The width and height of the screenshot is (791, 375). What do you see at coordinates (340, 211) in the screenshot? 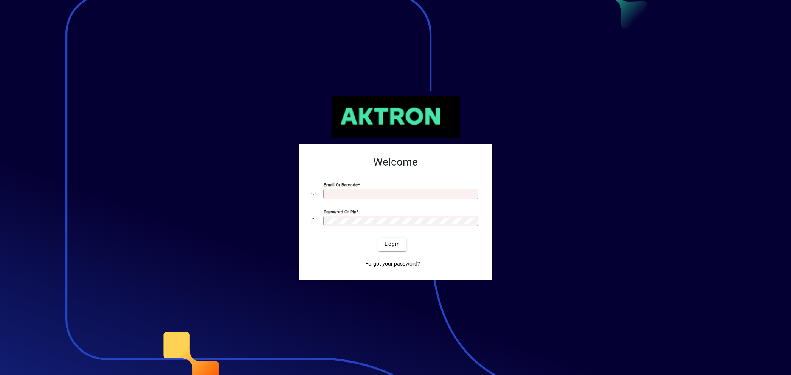
I see `mat-label: Password or Pin` at bounding box center [340, 211].